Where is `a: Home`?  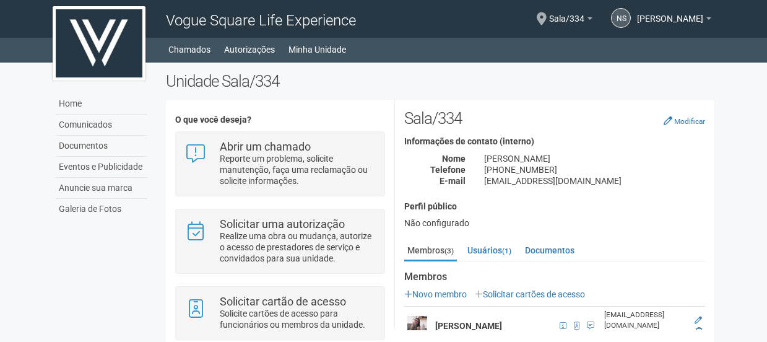
a: Home is located at coordinates (102, 104).